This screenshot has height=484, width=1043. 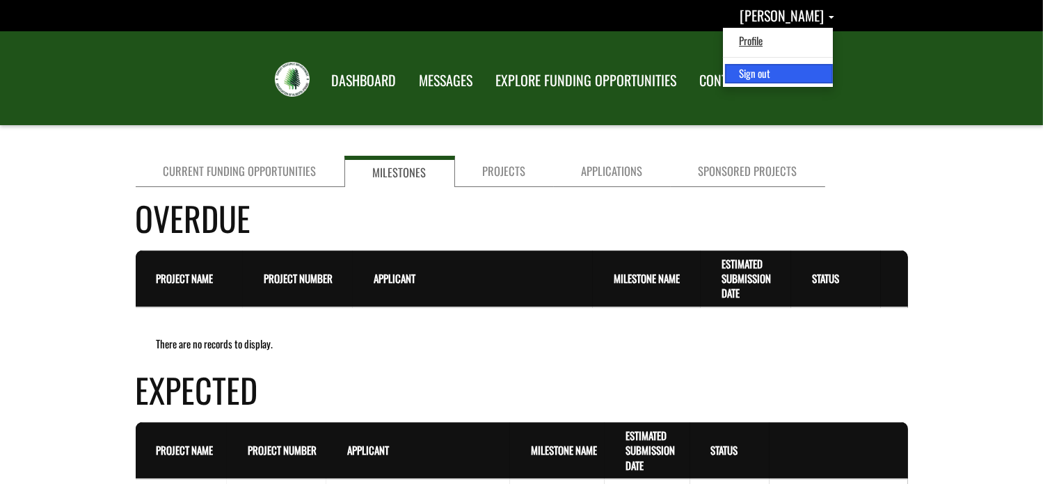 I want to click on a: MESSAGES, so click(x=446, y=81).